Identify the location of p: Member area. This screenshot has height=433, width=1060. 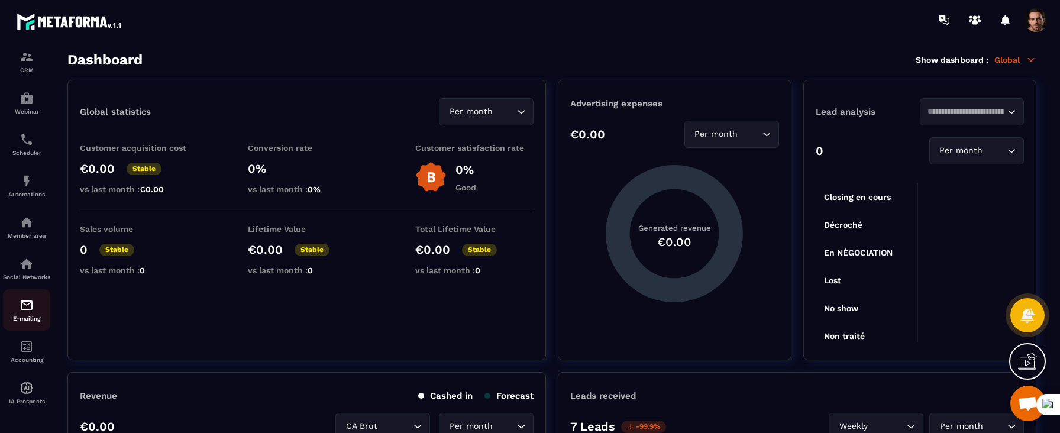
(27, 235).